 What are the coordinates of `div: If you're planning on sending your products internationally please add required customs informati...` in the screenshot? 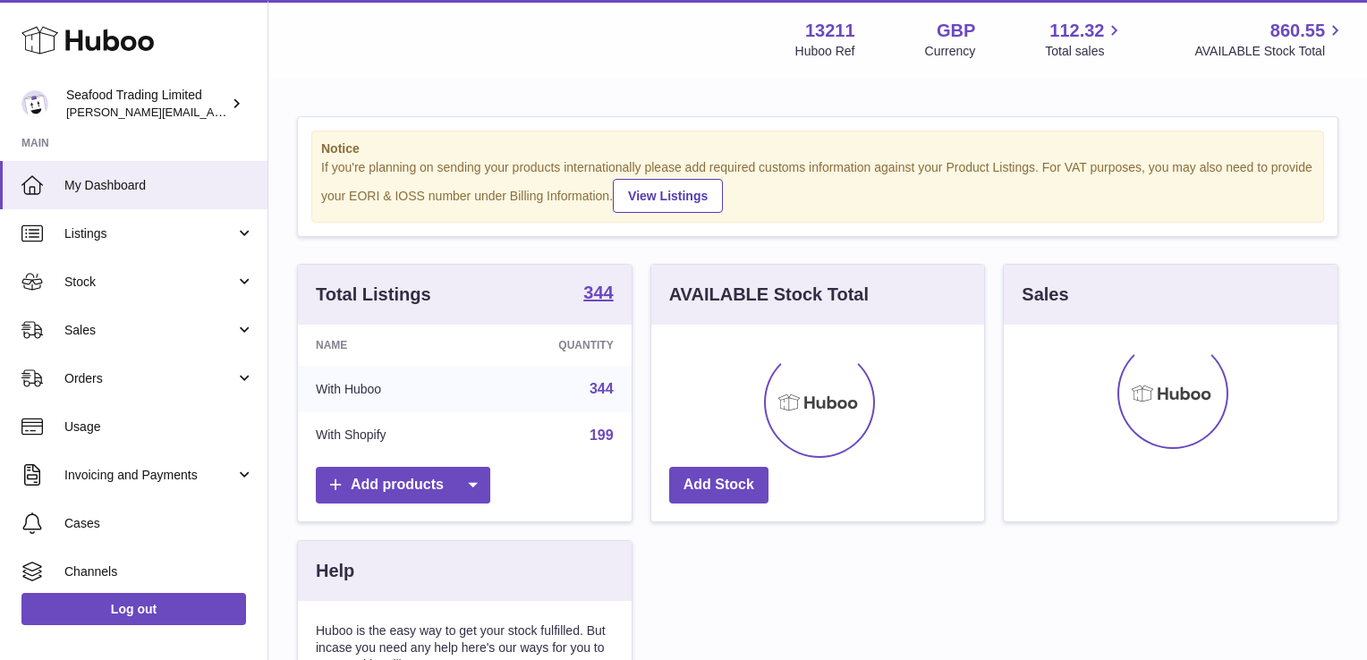 It's located at (818, 186).